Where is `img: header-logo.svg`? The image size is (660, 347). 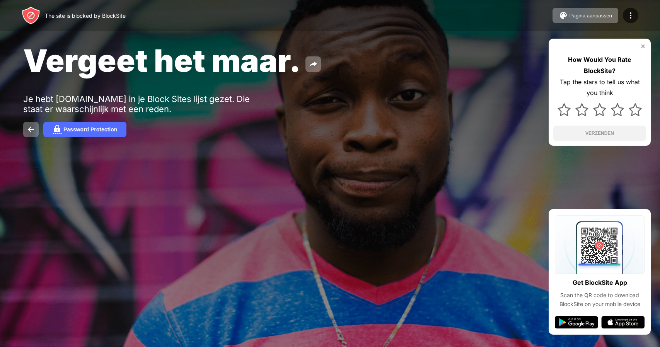 img: header-logo.svg is located at coordinates (31, 15).